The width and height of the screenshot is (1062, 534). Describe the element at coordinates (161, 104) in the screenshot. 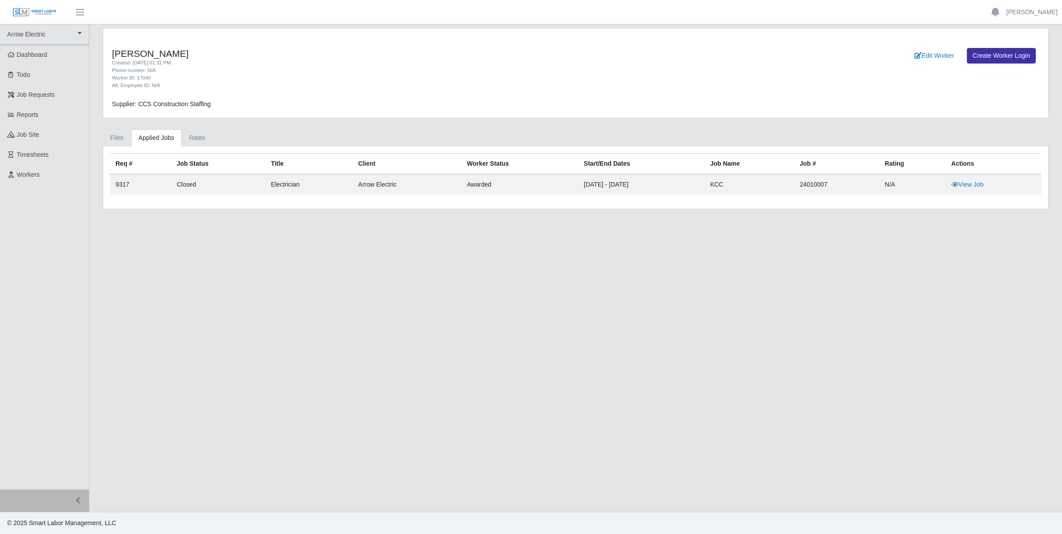

I see `span: Supplier: CCS Construction Staffing` at that location.